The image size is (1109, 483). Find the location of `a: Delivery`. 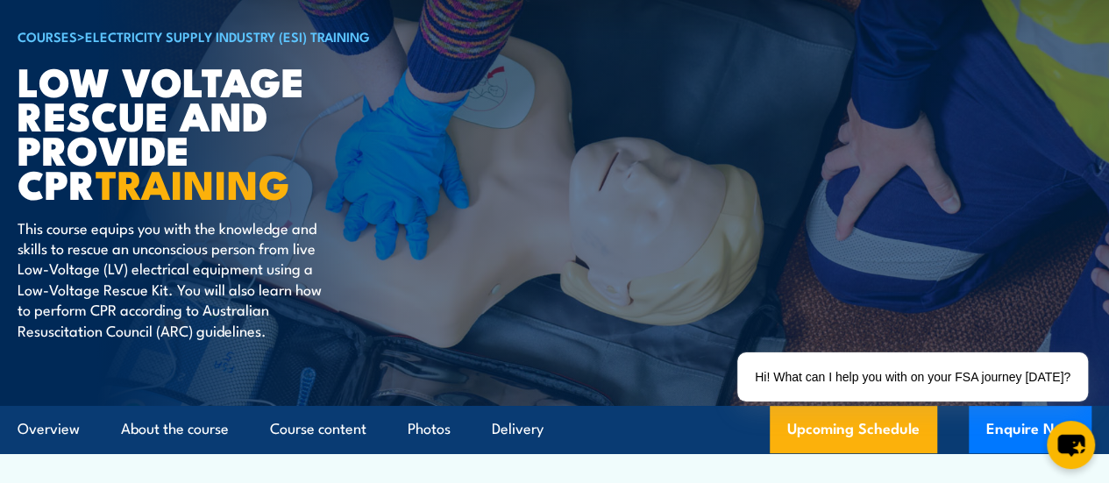

a: Delivery is located at coordinates (517, 429).